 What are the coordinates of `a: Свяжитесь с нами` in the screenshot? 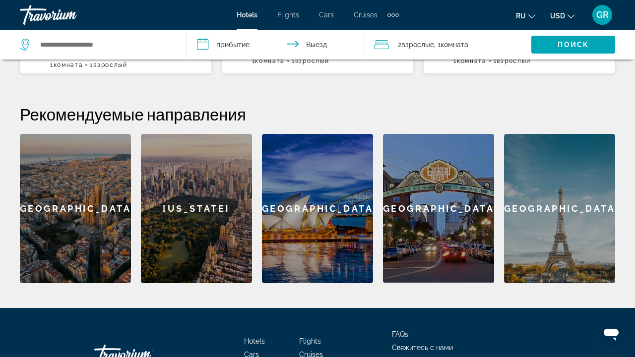 It's located at (422, 348).